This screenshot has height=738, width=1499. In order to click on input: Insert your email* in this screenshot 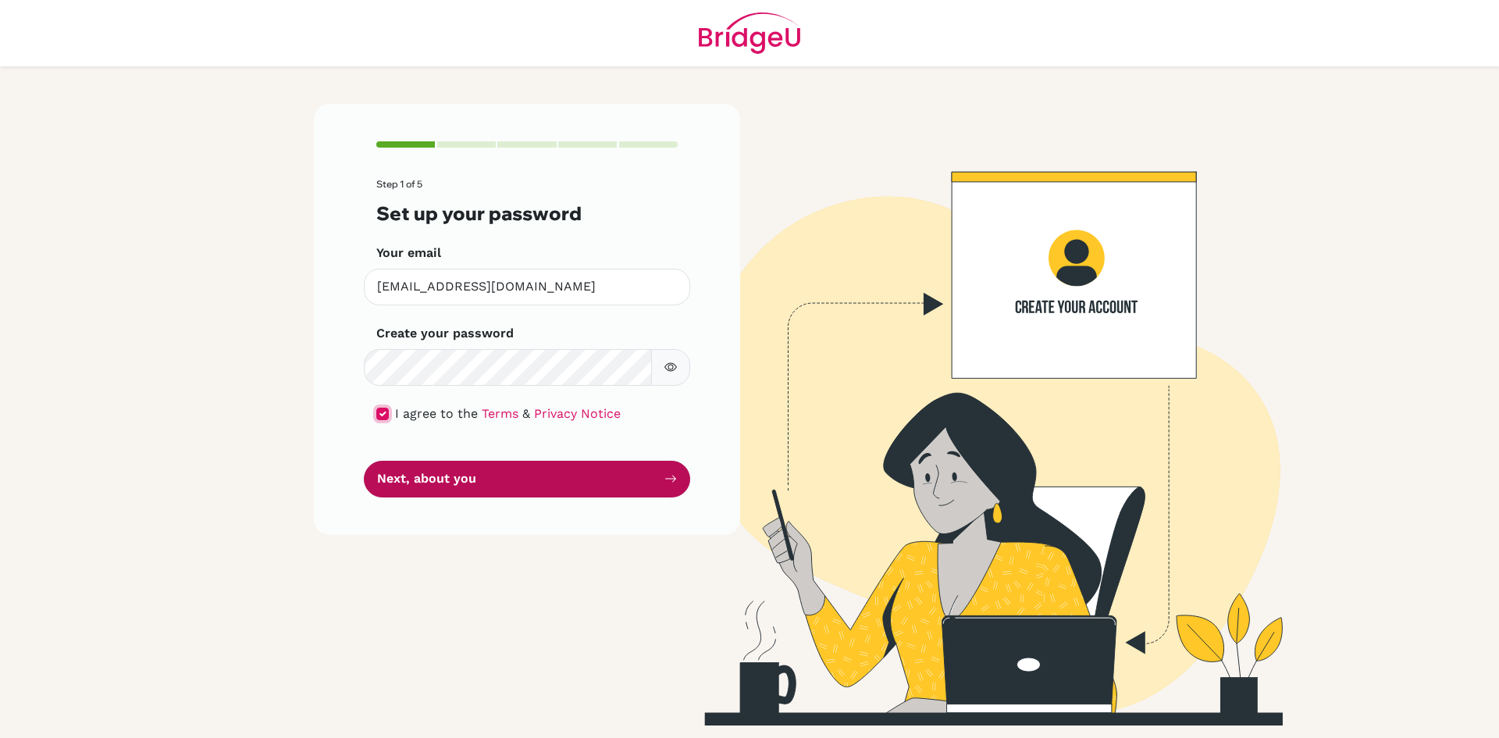, I will do `click(527, 287)`.